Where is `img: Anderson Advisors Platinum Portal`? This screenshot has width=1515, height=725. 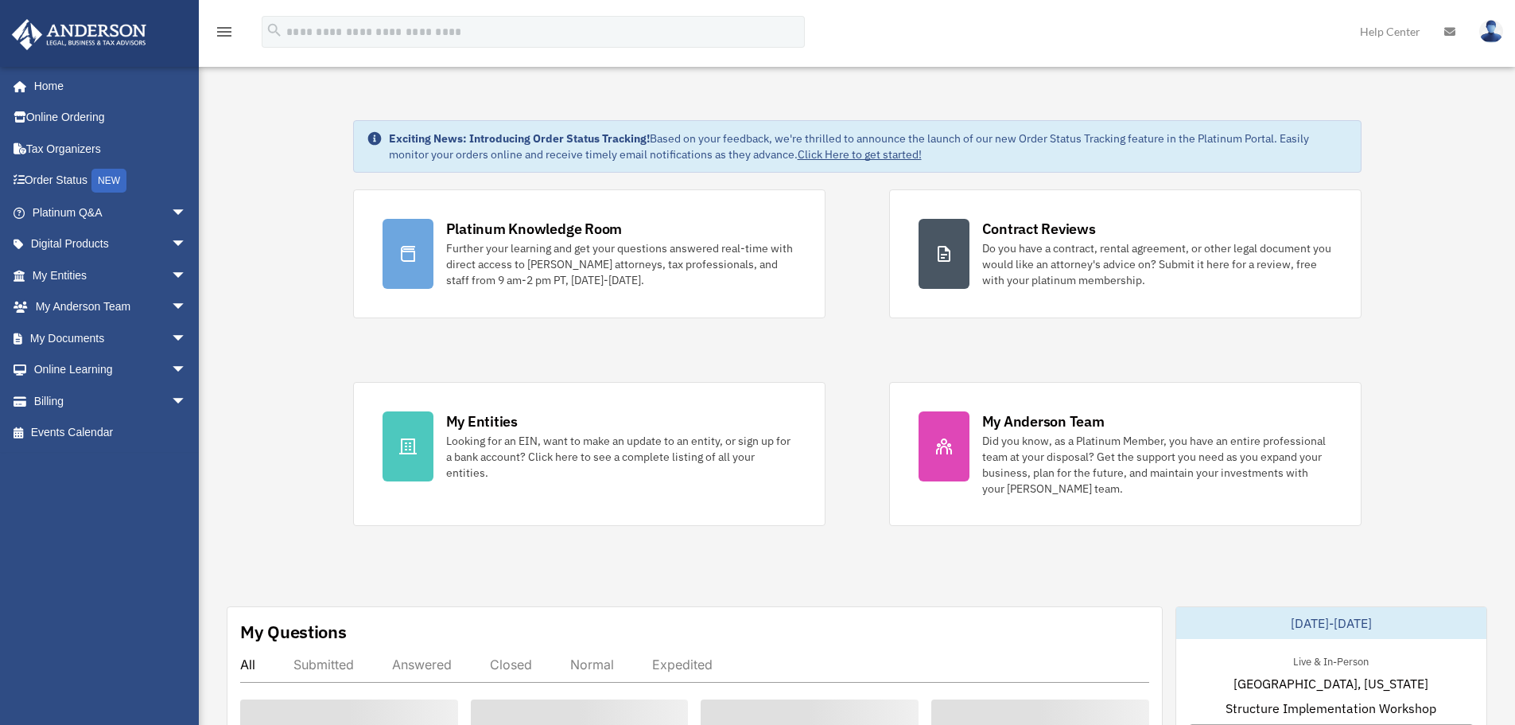
img: Anderson Advisors Platinum Portal is located at coordinates (79, 34).